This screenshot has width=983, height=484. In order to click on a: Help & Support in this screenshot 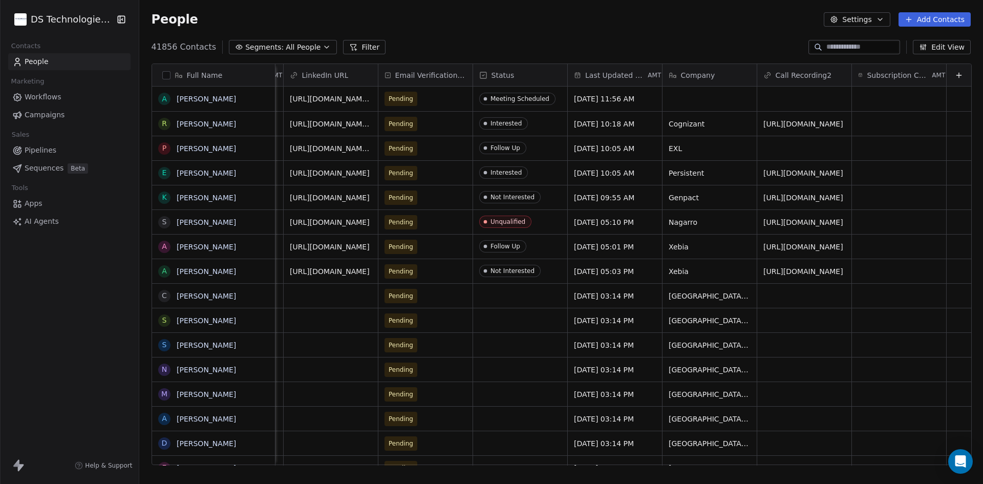, I will do `click(103, 465)`.